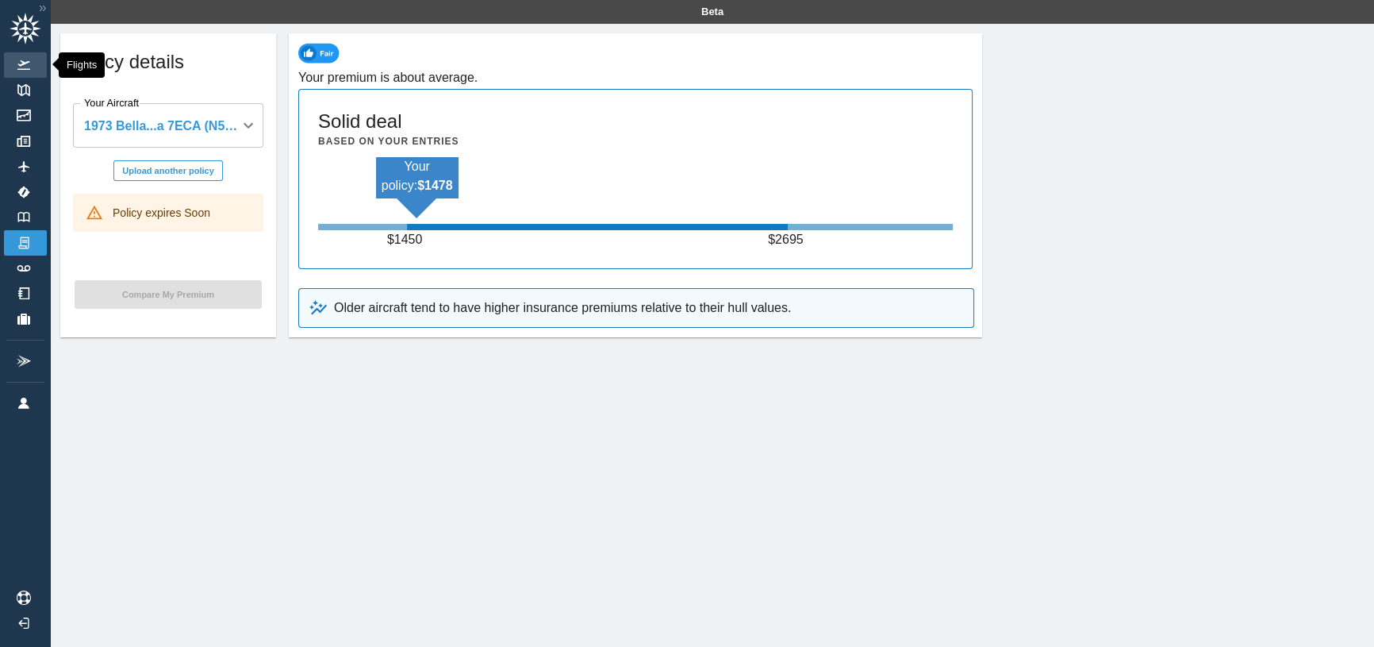  I want to click on p: Your policy:, so click(417, 176).